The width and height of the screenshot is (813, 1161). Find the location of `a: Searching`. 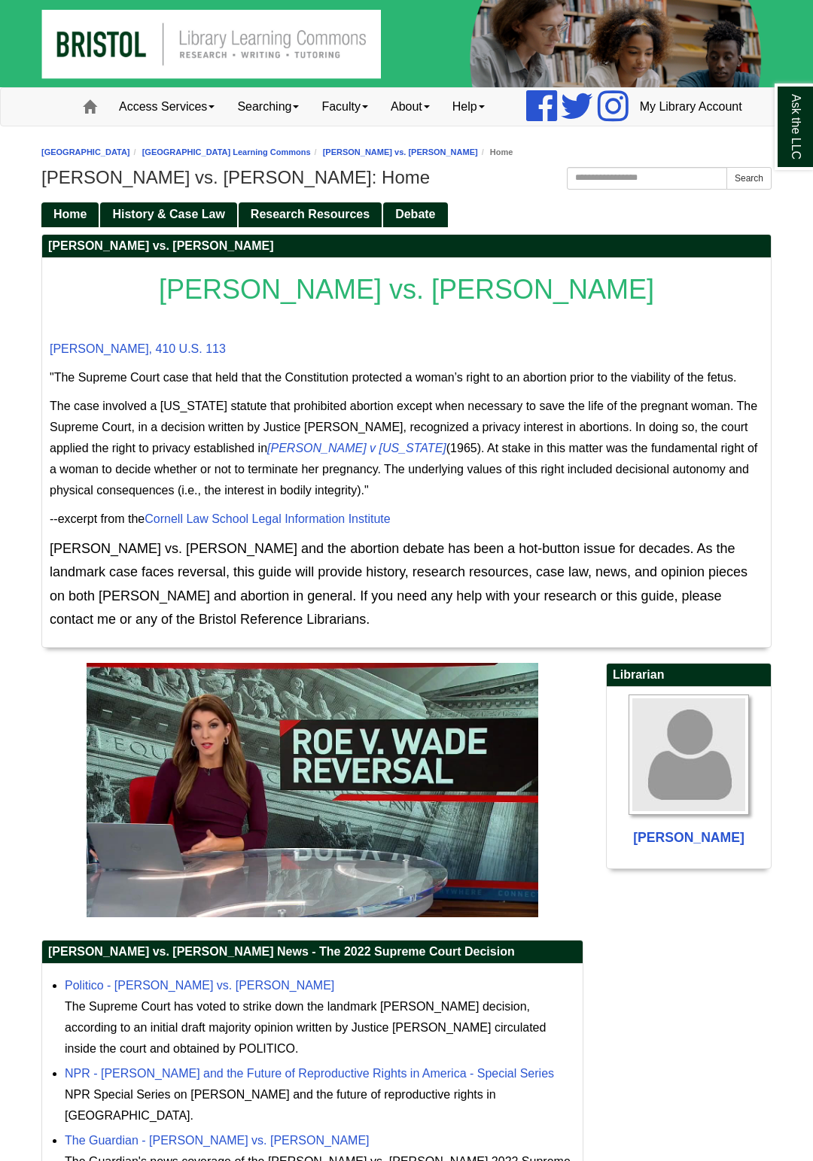

a: Searching is located at coordinates (268, 107).